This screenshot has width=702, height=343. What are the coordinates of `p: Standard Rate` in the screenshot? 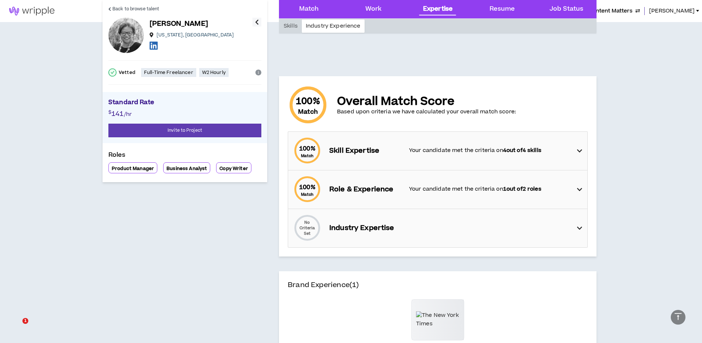 It's located at (185, 103).